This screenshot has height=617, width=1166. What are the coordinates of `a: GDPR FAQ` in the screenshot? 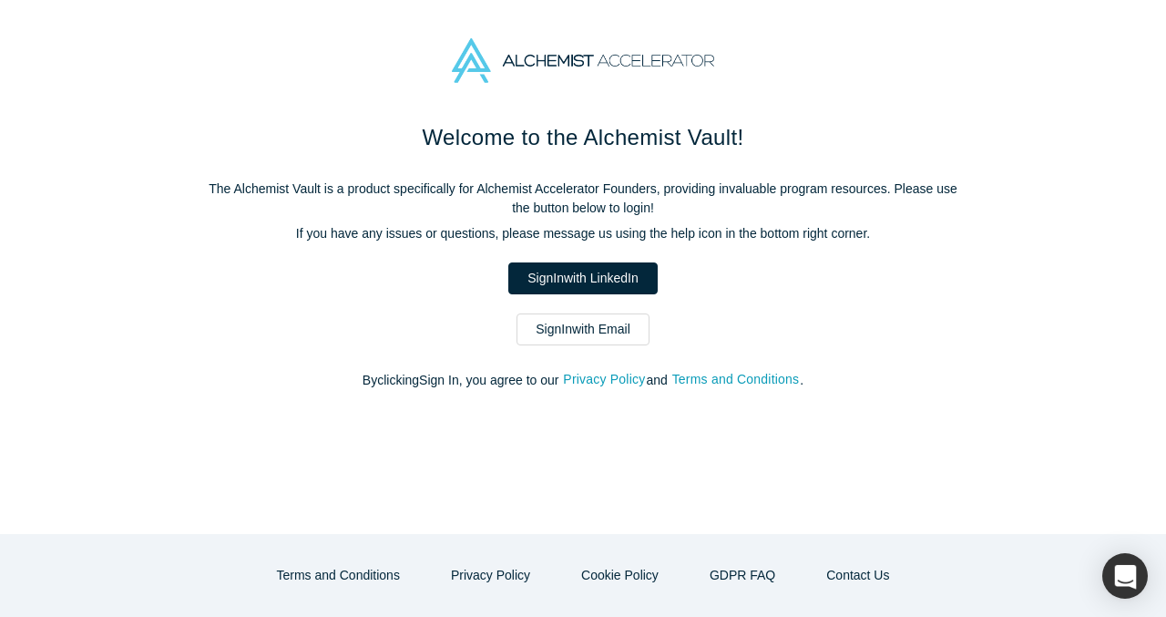 It's located at (743, 575).